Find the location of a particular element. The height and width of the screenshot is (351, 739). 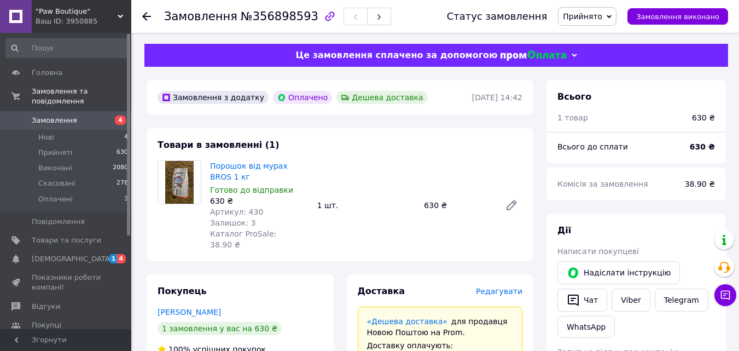

div: Статус замовлення is located at coordinates (497, 16).